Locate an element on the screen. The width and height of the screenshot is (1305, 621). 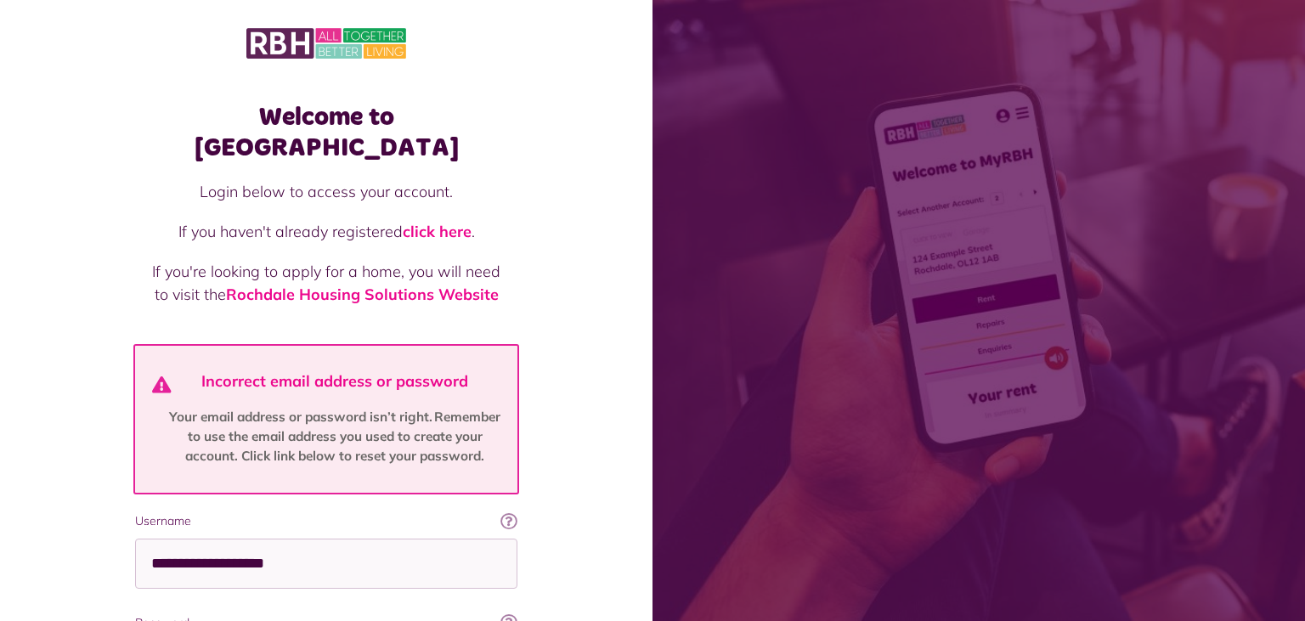
p: If you're looking to apply for a home, you will need to visit the is located at coordinates (326, 283).